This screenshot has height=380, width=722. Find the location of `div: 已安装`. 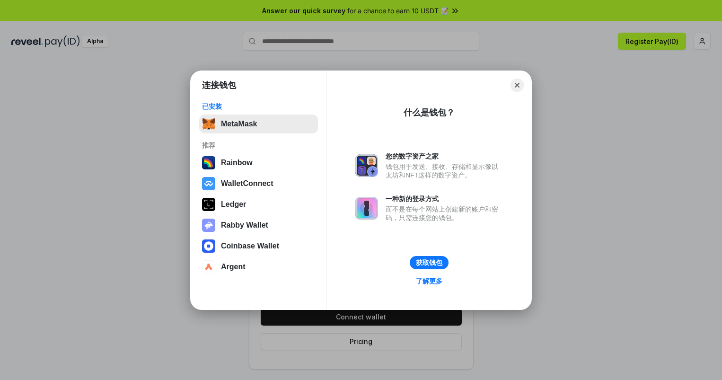

div: 已安装 is located at coordinates (258, 107).